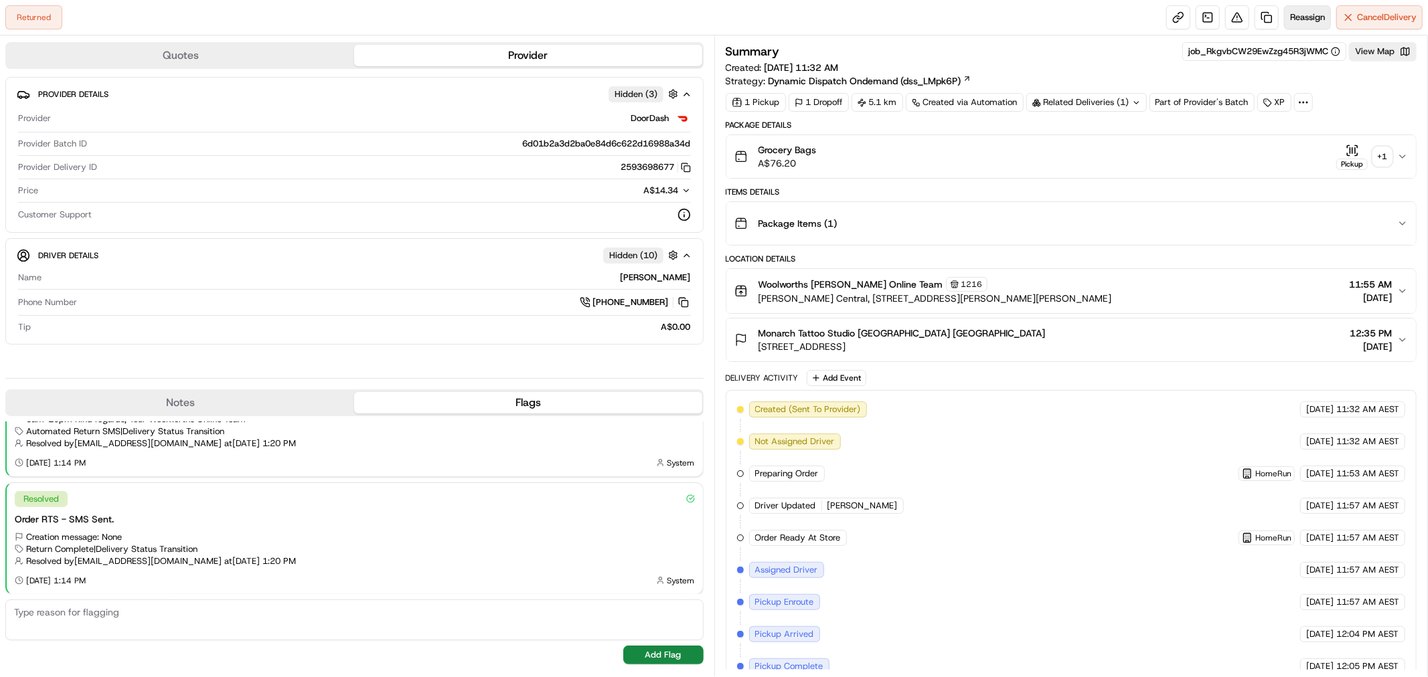 Image resolution: width=1428 pixels, height=677 pixels. Describe the element at coordinates (661, 190) in the screenshot. I see `span: A$14.34` at that location.